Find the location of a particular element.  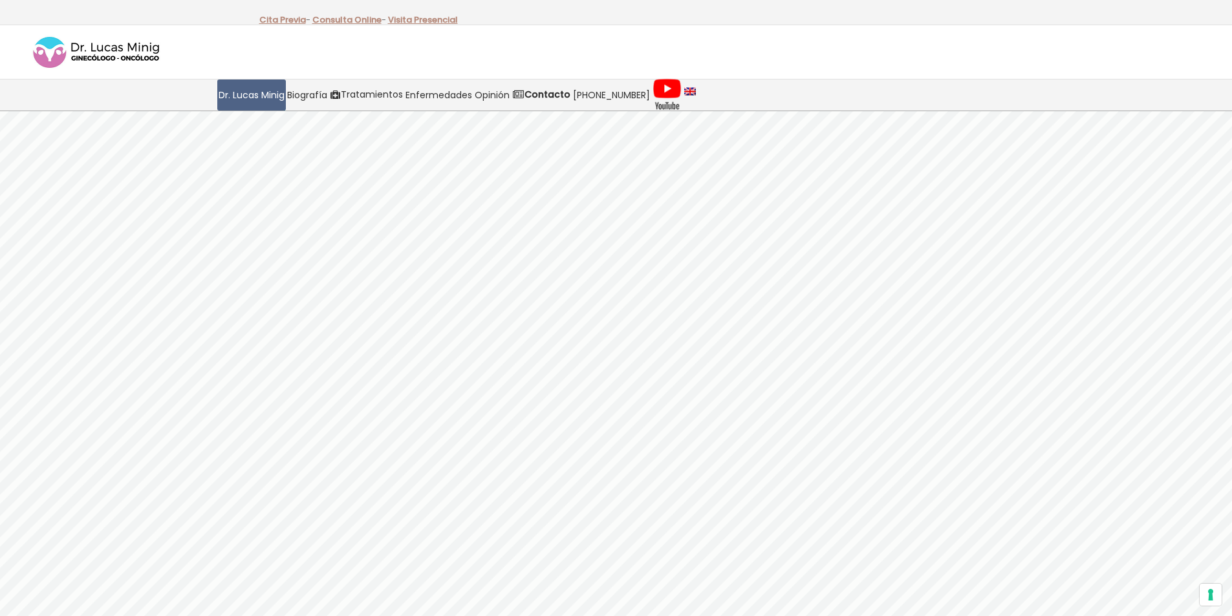

img: Videos Youtube Ginecología is located at coordinates (667, 95).